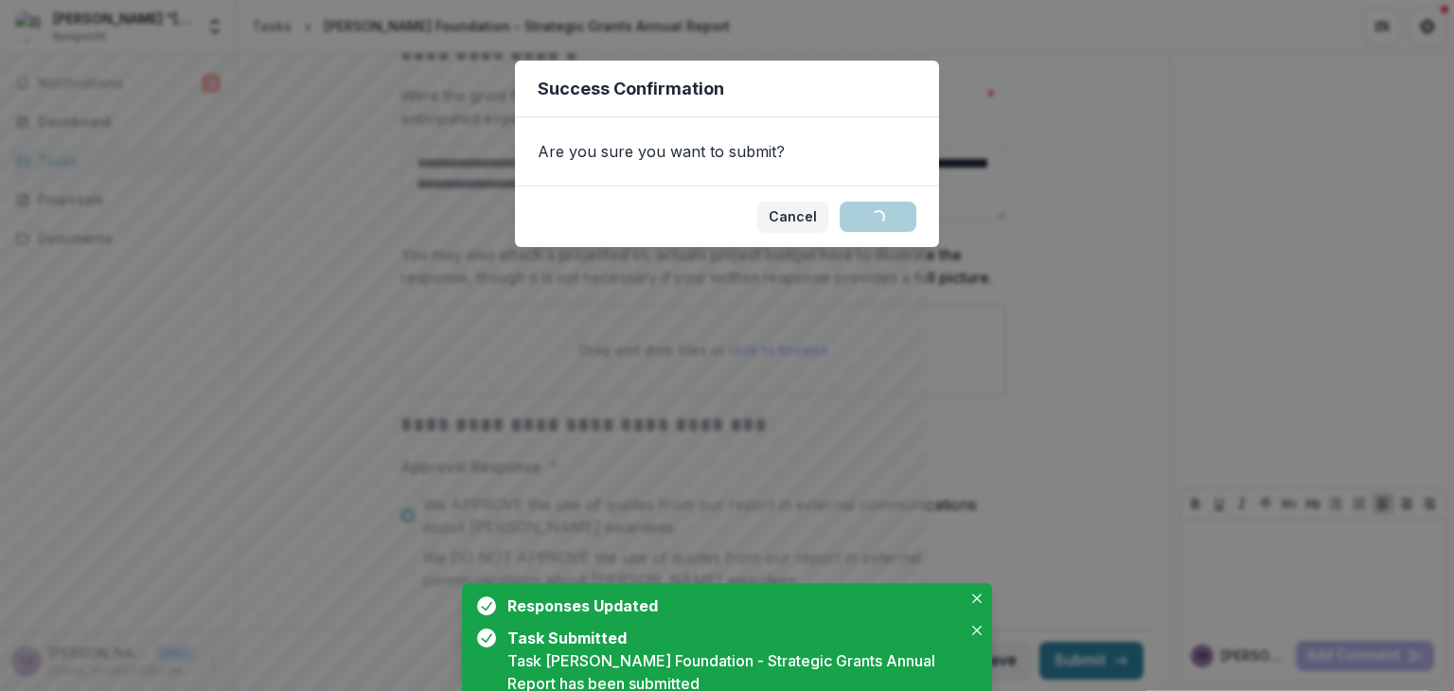 The height and width of the screenshot is (691, 1454). I want to click on div: Are you sure you want to submit?, so click(727, 152).